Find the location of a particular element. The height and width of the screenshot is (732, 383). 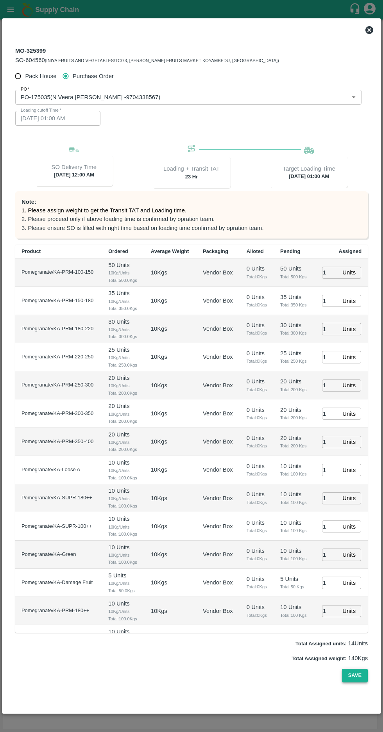

label: Loading cutoff Time is located at coordinates (41, 111).